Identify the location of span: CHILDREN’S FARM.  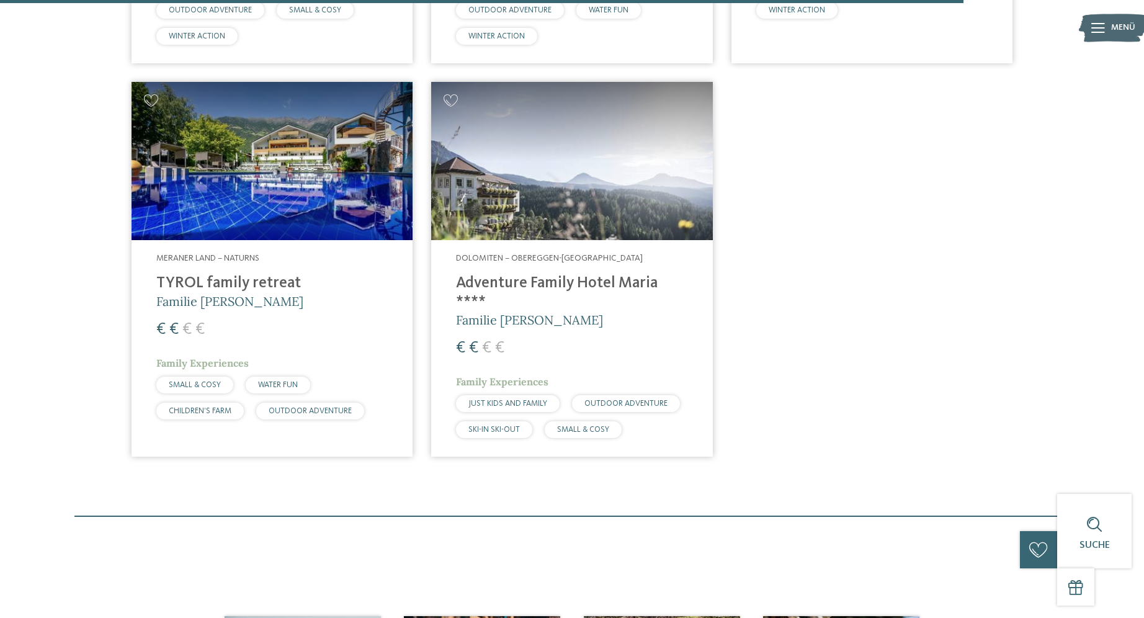
(200, 411).